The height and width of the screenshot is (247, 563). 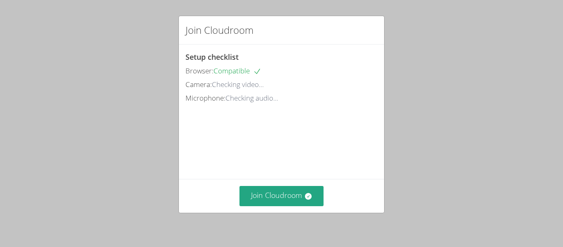 I want to click on span: Setup checklist, so click(x=212, y=57).